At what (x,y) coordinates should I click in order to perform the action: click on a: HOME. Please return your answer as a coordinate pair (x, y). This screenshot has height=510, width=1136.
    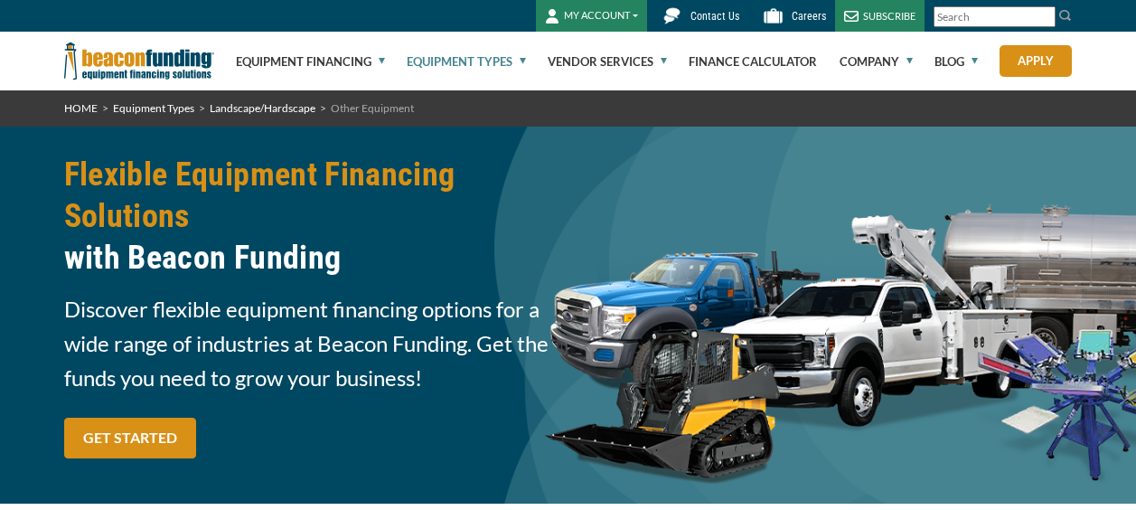
    Looking at the image, I should click on (80, 108).